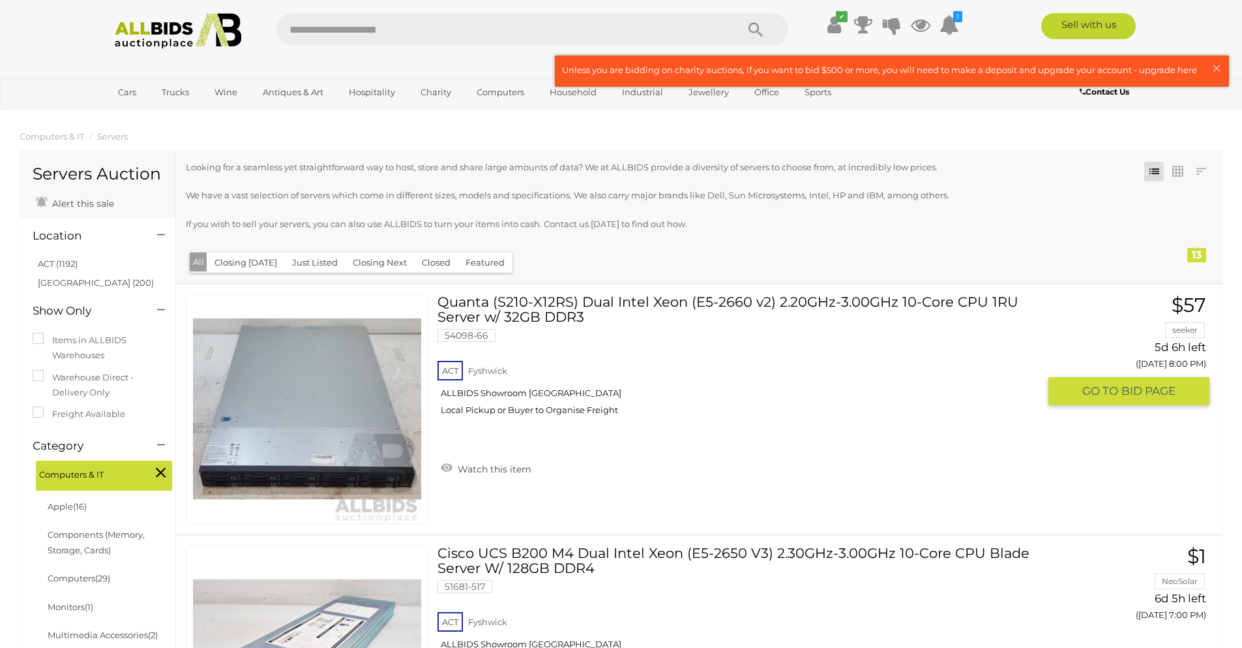 The image size is (1242, 648). I want to click on p: If you wish to sell your servers, you can also use ALLBIDS to turn your items into cash. Contact ..., so click(652, 224).